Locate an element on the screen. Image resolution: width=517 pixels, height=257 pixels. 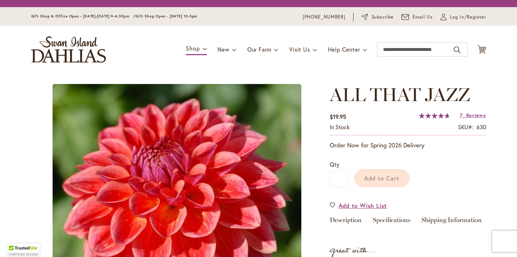
a: Specifications is located at coordinates (392, 221).